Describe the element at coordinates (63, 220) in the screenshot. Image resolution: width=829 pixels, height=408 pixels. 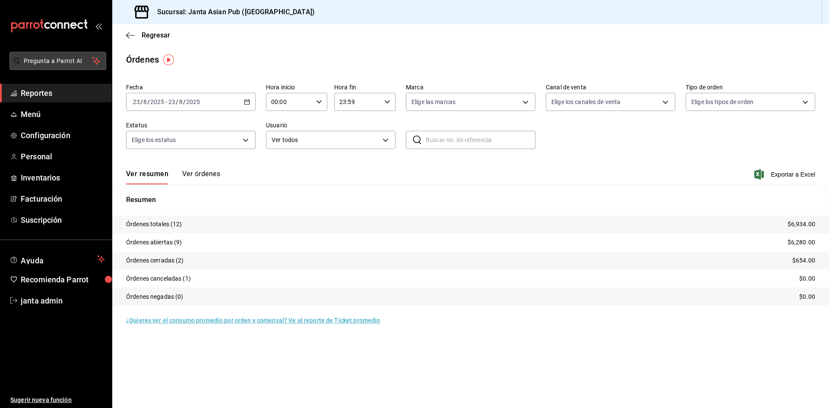
I see `span: Suscripción` at that location.